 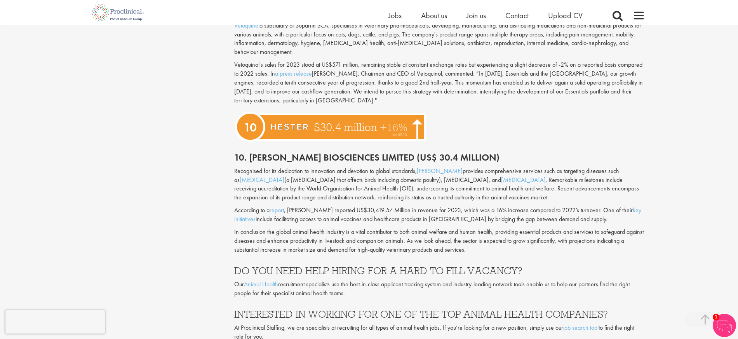 What do you see at coordinates (440, 184) in the screenshot?
I see `p: Recognised for its dedication to innovation and devotion to global standards, provides comprehens...` at bounding box center [440, 184].